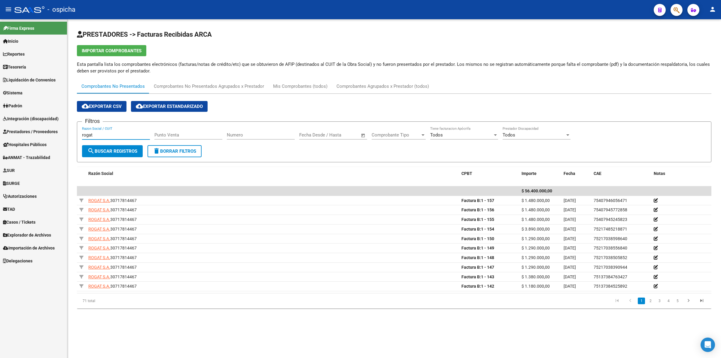  I want to click on span: 75217485218871, so click(611, 229).